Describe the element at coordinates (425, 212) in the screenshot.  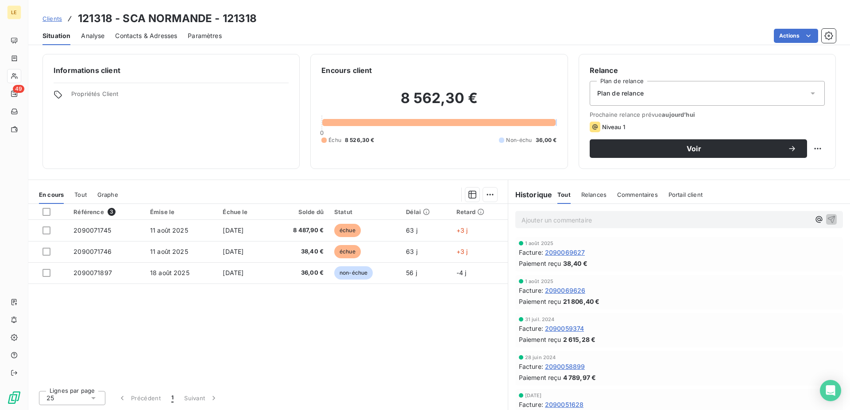
I see `div: Délai` at that location.